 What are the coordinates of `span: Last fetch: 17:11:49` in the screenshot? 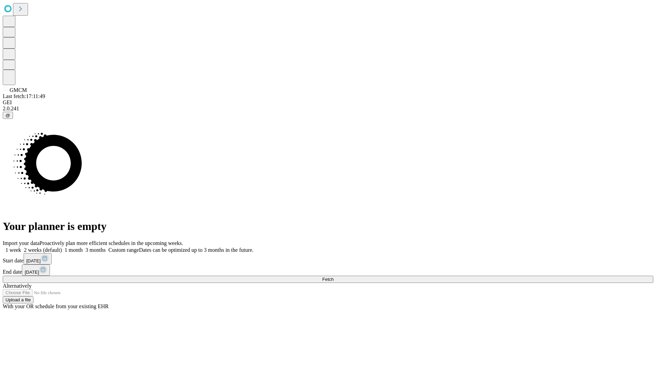 It's located at (24, 96).